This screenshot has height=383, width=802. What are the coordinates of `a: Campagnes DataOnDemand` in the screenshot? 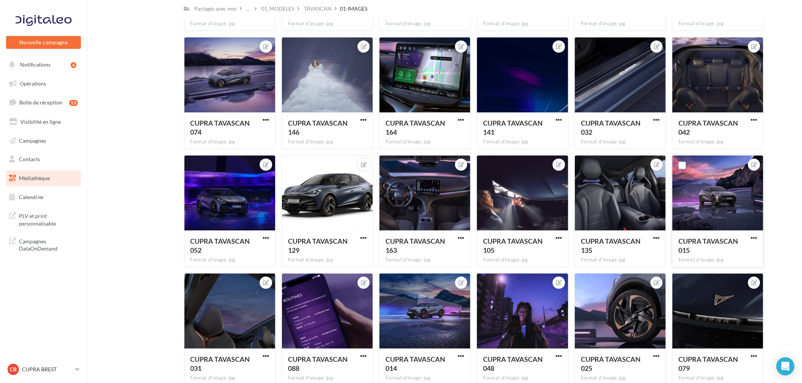 It's located at (43, 244).